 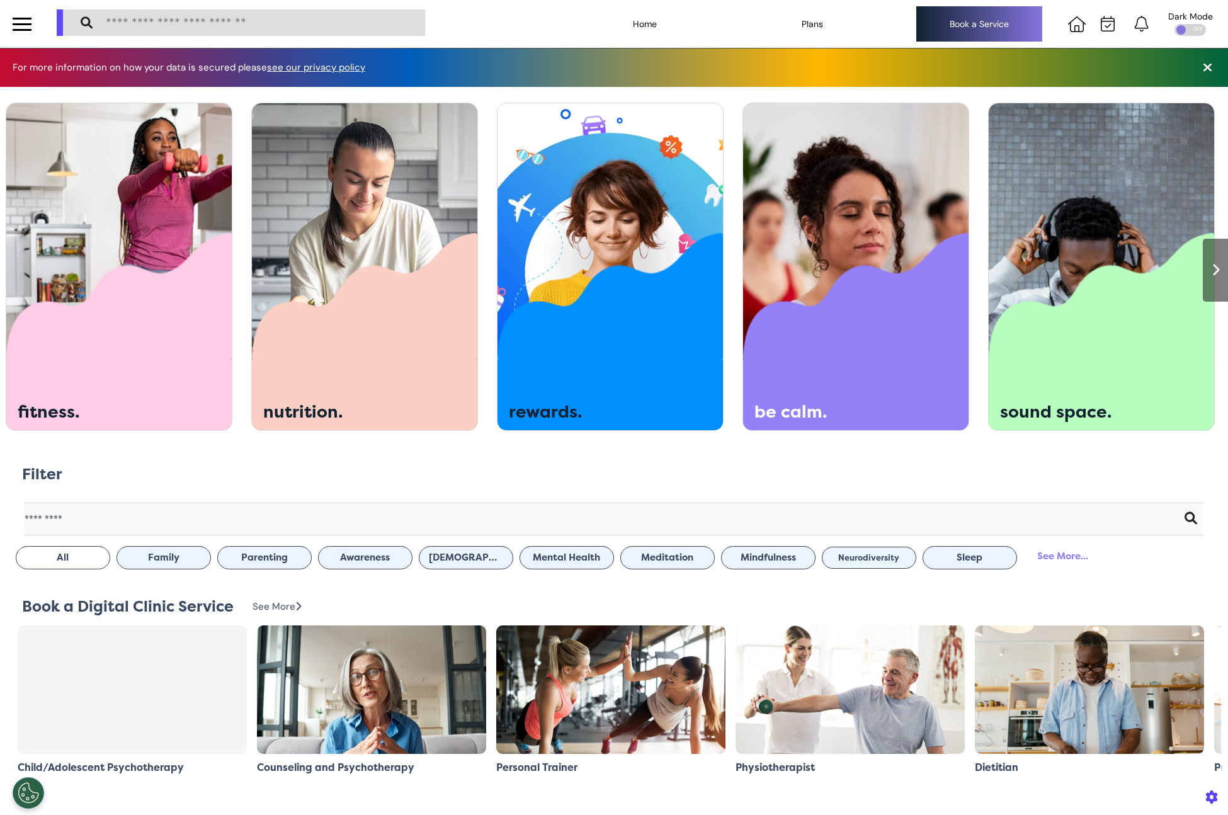 I want to click on button: Meditation, so click(x=668, y=557).